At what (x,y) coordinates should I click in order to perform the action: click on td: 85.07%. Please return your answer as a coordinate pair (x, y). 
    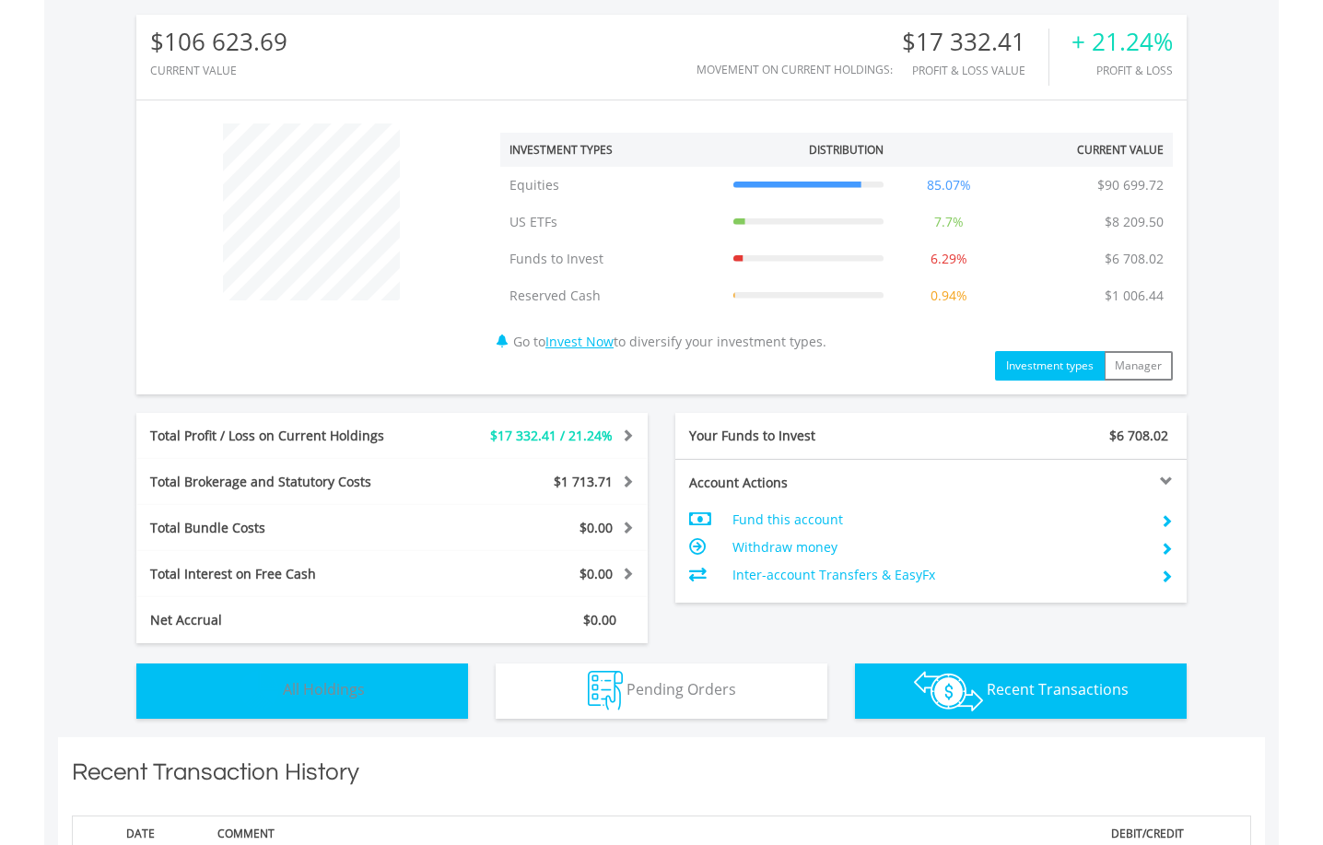
    Looking at the image, I should click on (949, 185).